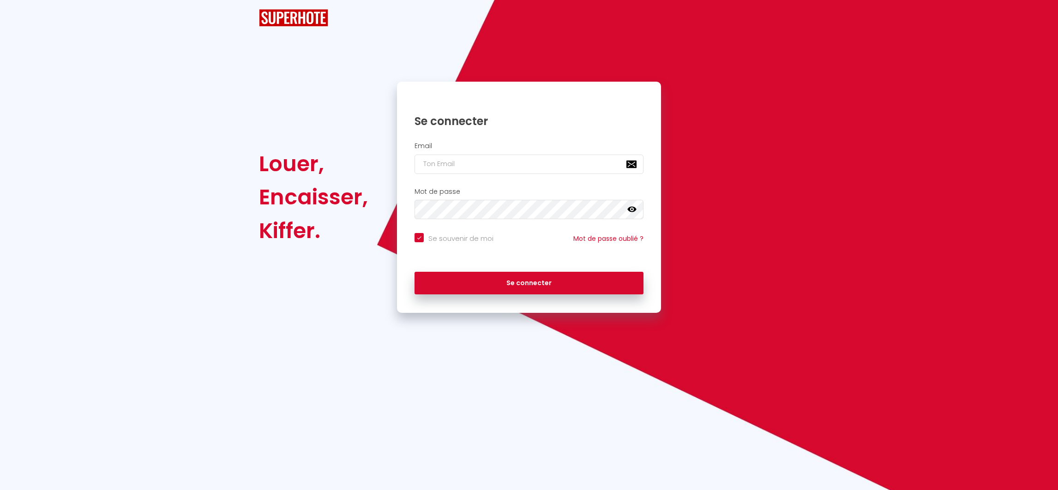 The image size is (1058, 490). I want to click on div: Encaisser,, so click(313, 197).